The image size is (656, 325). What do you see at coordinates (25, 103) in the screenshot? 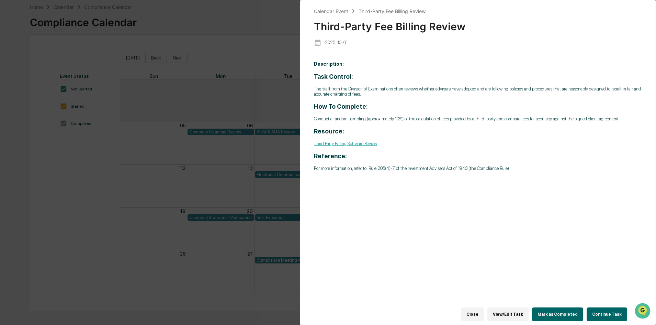
I see `a: 🔎Data Lookup` at bounding box center [25, 103].